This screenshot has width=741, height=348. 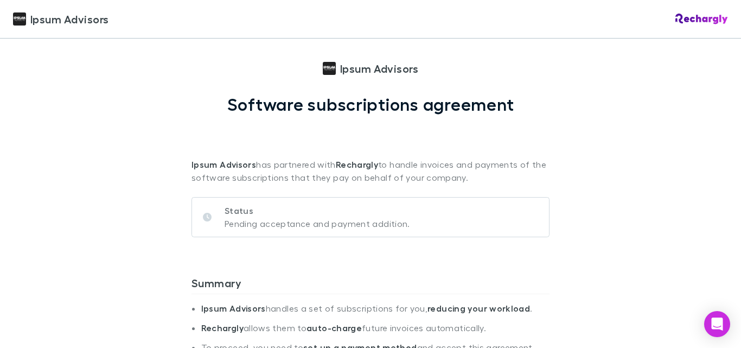 I want to click on h1: Software subscriptions agreement, so click(x=371, y=104).